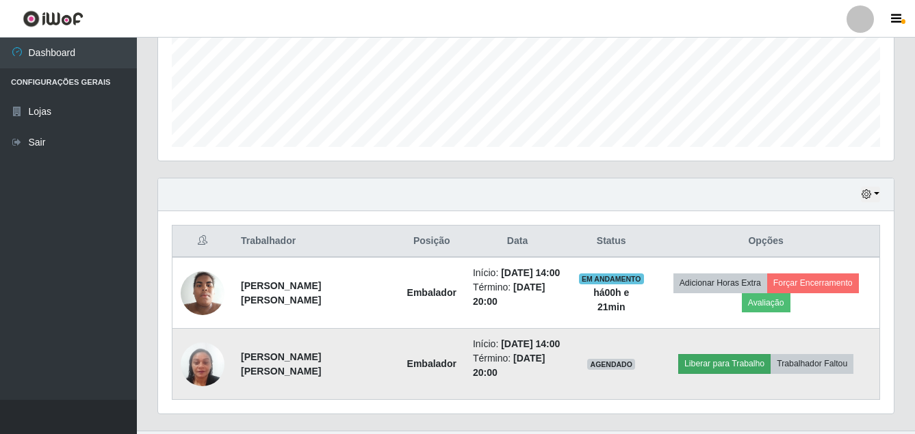 This screenshot has height=434, width=915. I want to click on button: Avaliação, so click(765, 303).